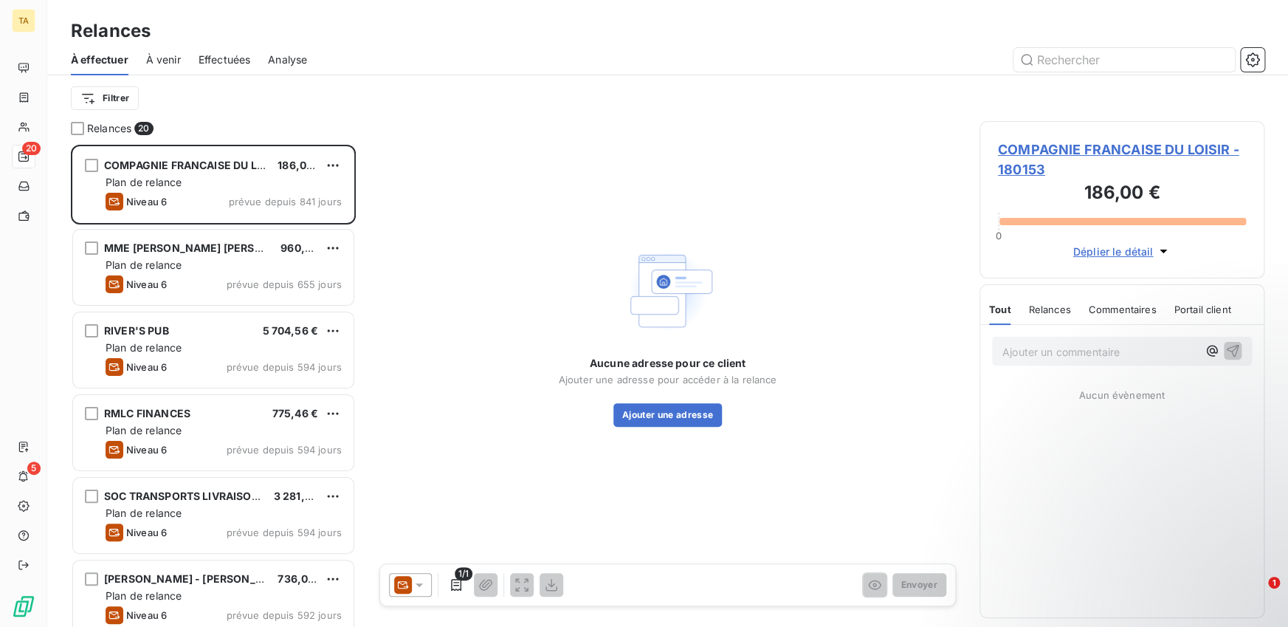 This screenshot has width=1288, height=627. Describe the element at coordinates (1000, 309) in the screenshot. I see `span: Tout` at that location.